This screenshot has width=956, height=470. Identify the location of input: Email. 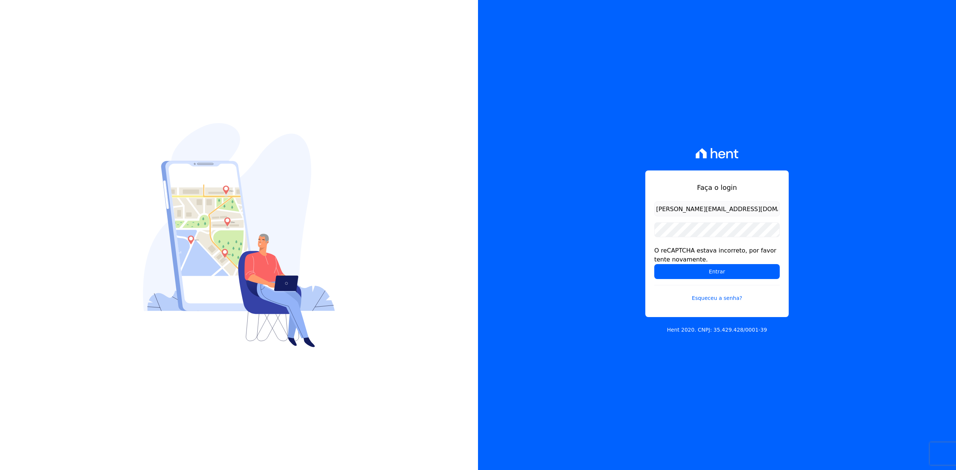
(717, 209).